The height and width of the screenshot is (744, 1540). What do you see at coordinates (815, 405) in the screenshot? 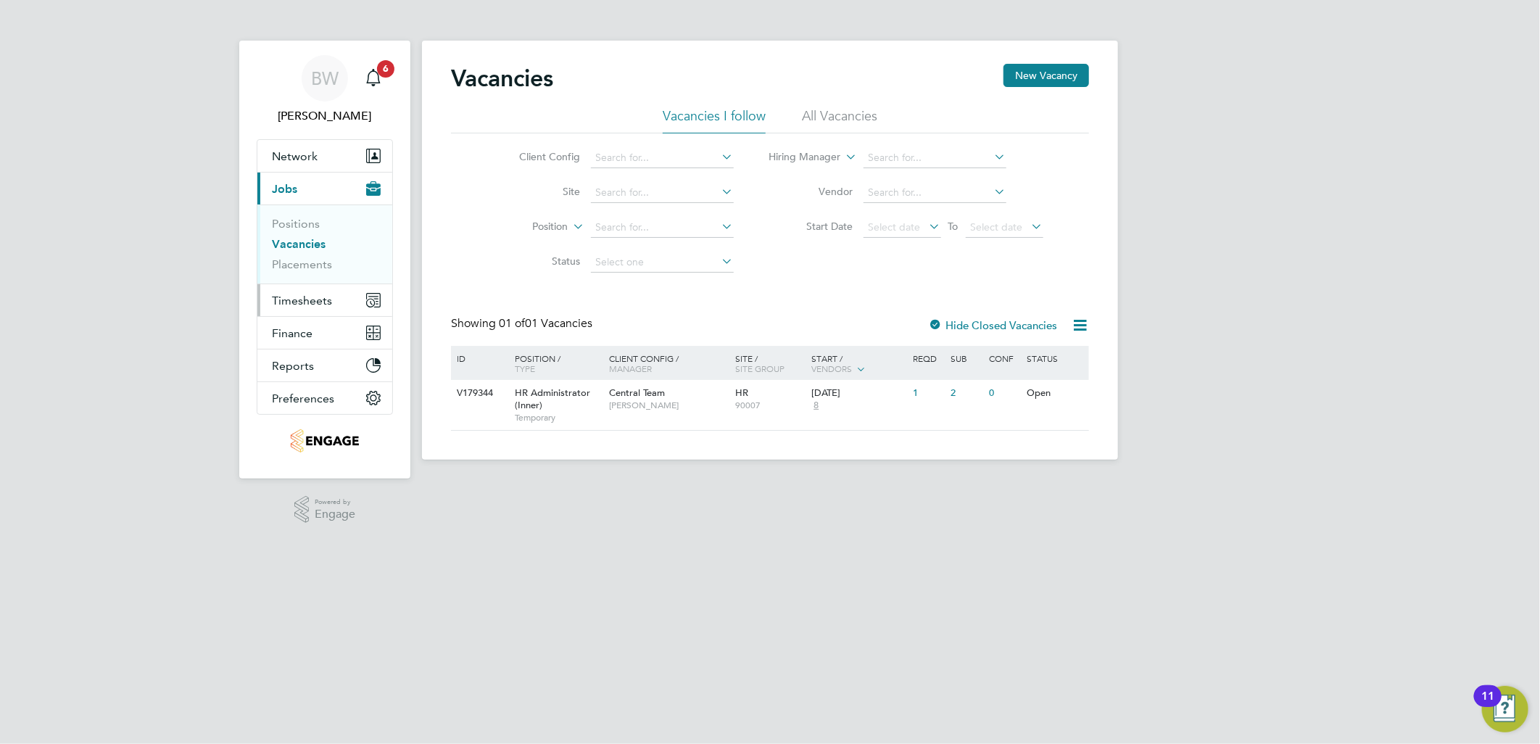
I see `span: 8` at bounding box center [815, 405].